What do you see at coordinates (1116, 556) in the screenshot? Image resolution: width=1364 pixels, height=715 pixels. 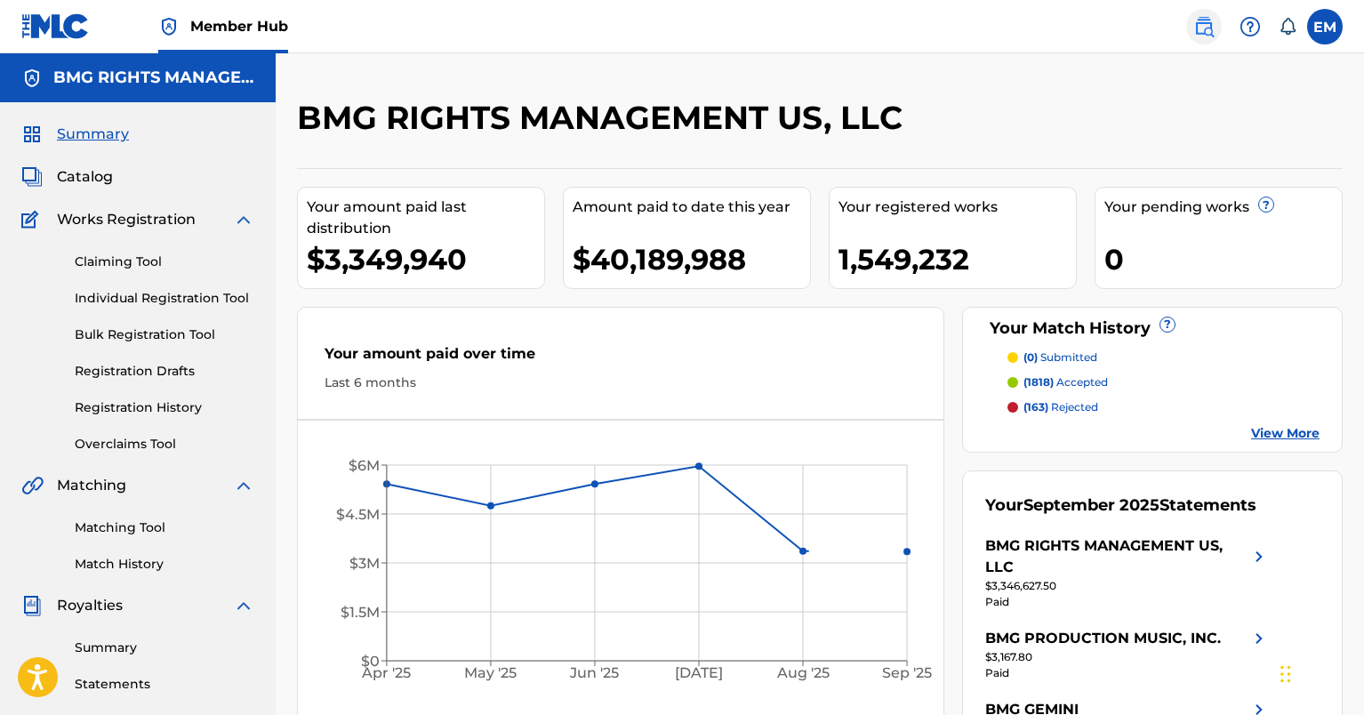 I see `div: BMG RIGHTS MANAGEMENT US, LLC` at bounding box center [1116, 556].